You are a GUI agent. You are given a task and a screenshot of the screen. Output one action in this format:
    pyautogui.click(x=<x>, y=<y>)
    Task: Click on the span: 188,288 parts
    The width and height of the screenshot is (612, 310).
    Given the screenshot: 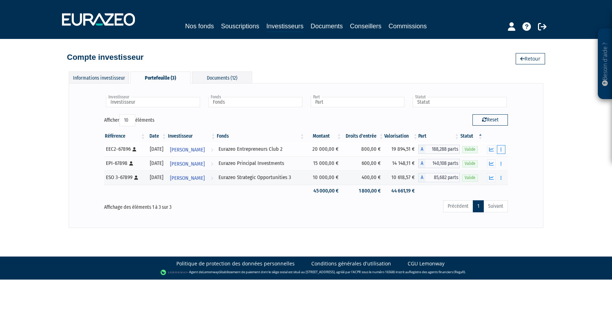 What is the action you would take?
    pyautogui.click(x=442, y=149)
    